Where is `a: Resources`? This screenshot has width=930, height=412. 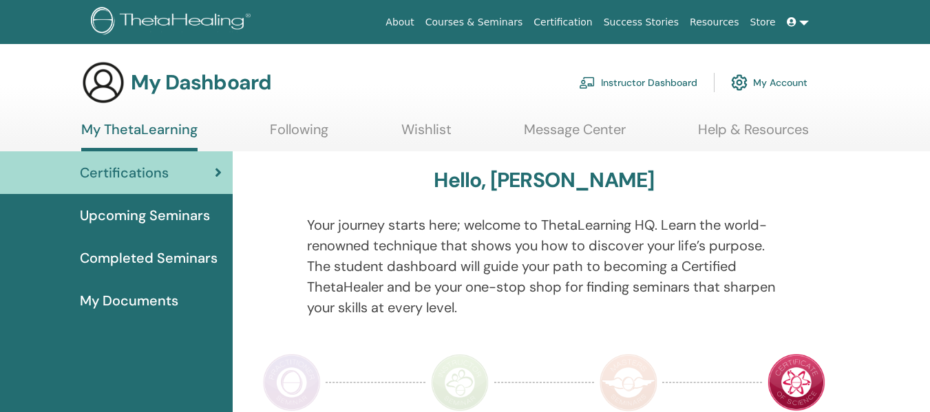
a: Resources is located at coordinates (714, 22).